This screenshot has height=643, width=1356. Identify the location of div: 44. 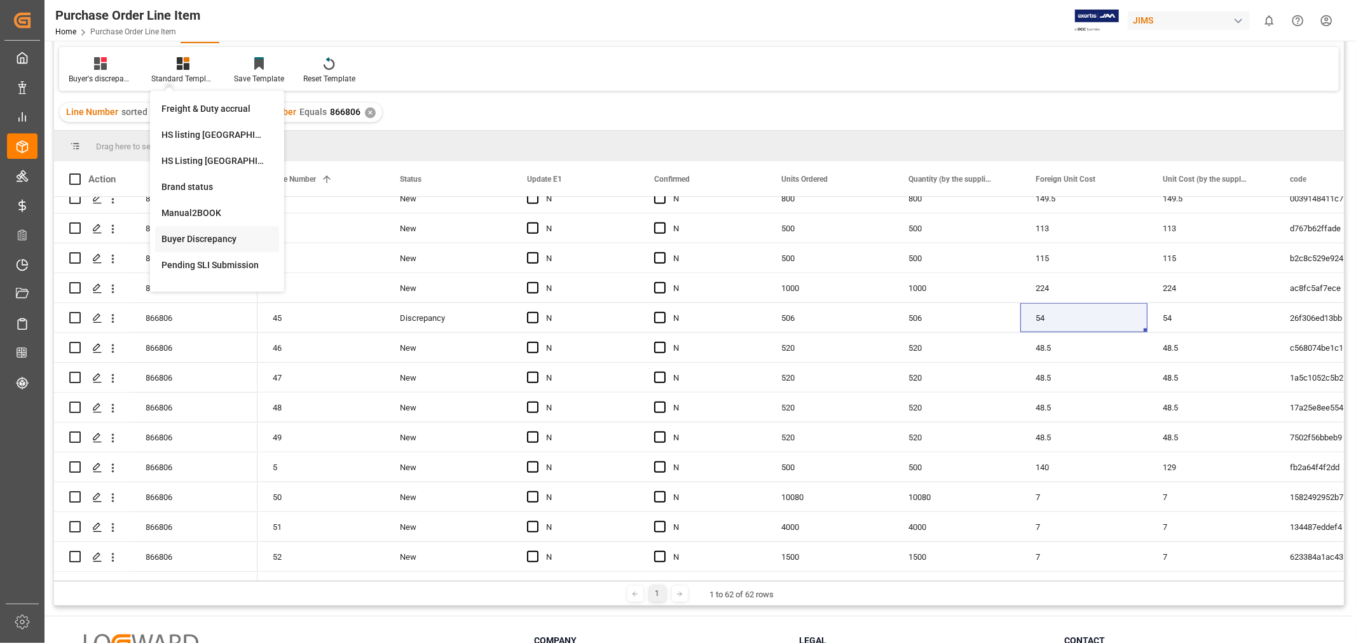
(321, 288).